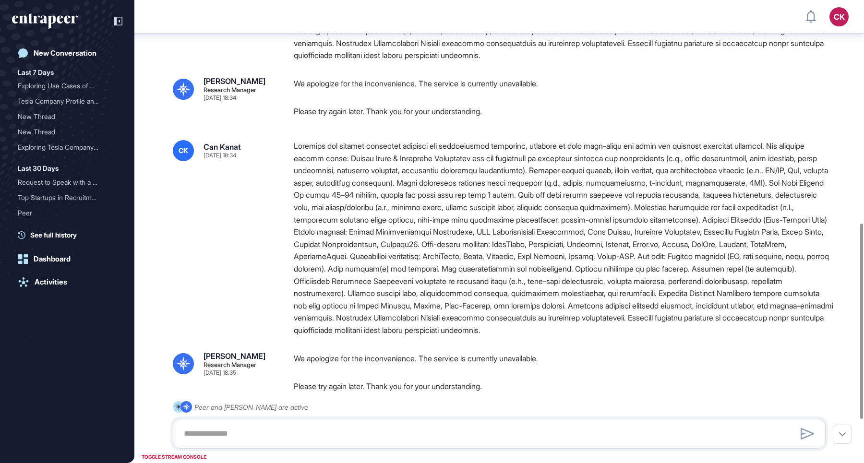 This screenshot has width=864, height=463. What do you see at coordinates (51, 282) in the screenshot?
I see `div: Activities` at bounding box center [51, 282].